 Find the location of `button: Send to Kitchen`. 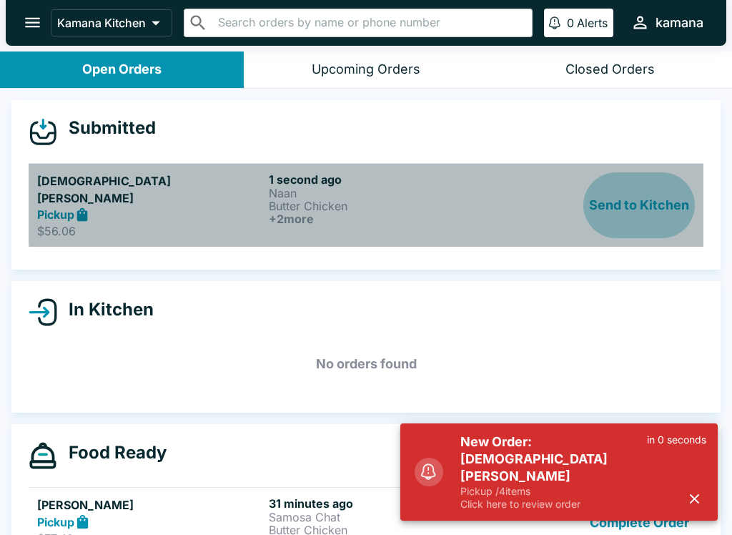

button: Send to Kitchen is located at coordinates (639, 205).